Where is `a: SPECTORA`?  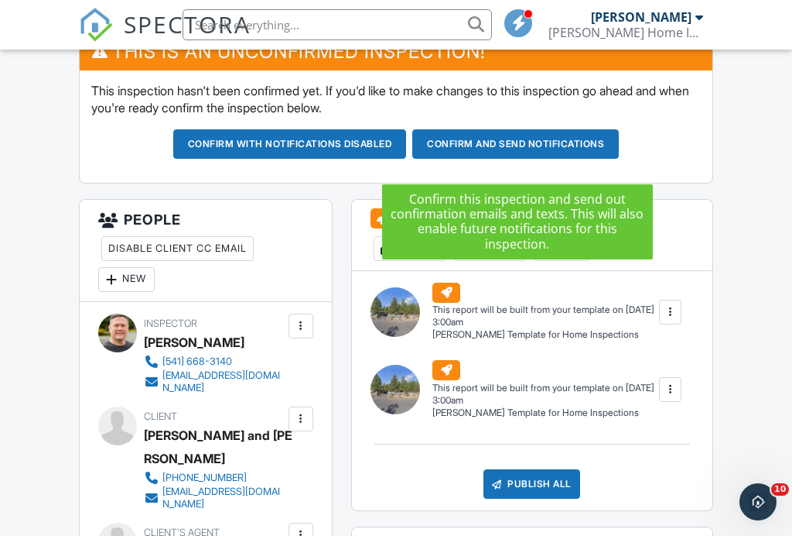 a: SPECTORA is located at coordinates (165, 37).